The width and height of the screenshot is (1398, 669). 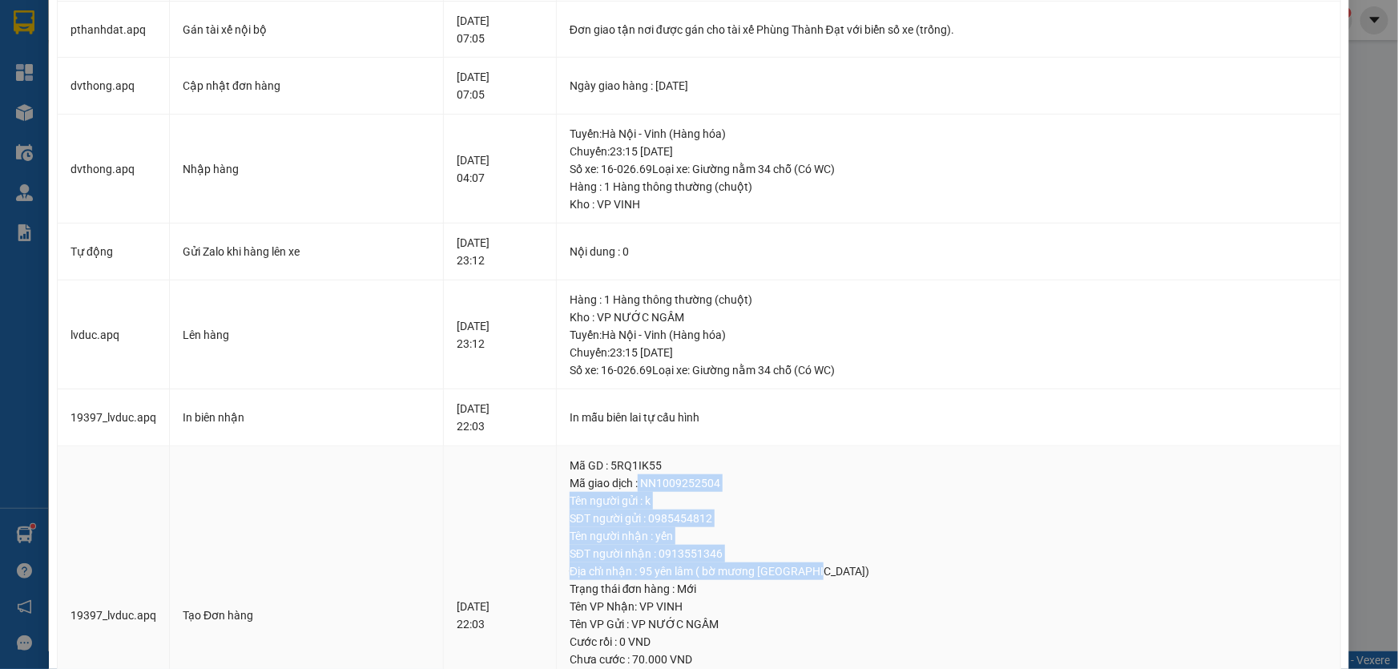 What do you see at coordinates (948, 624) in the screenshot?
I see `div: Tên VP Gửi : VP NƯỚC NGẦM` at bounding box center [948, 624].